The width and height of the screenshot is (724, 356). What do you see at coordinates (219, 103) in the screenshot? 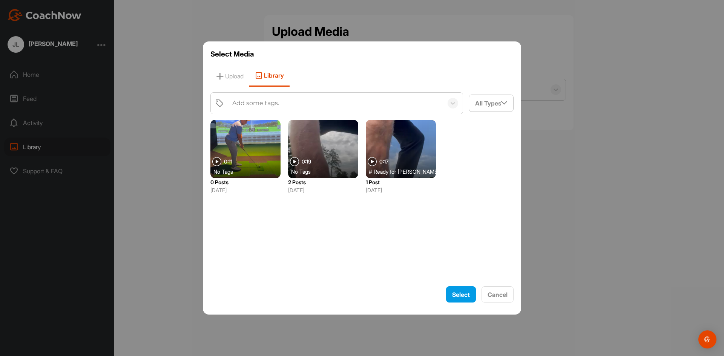
I see `img: tags` at bounding box center [219, 103].